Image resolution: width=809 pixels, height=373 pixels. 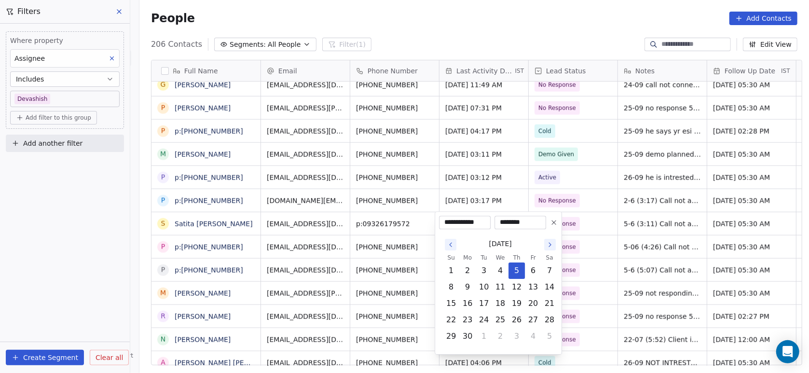 What do you see at coordinates (467, 258) in the screenshot?
I see `th: Monday` at bounding box center [467, 258].